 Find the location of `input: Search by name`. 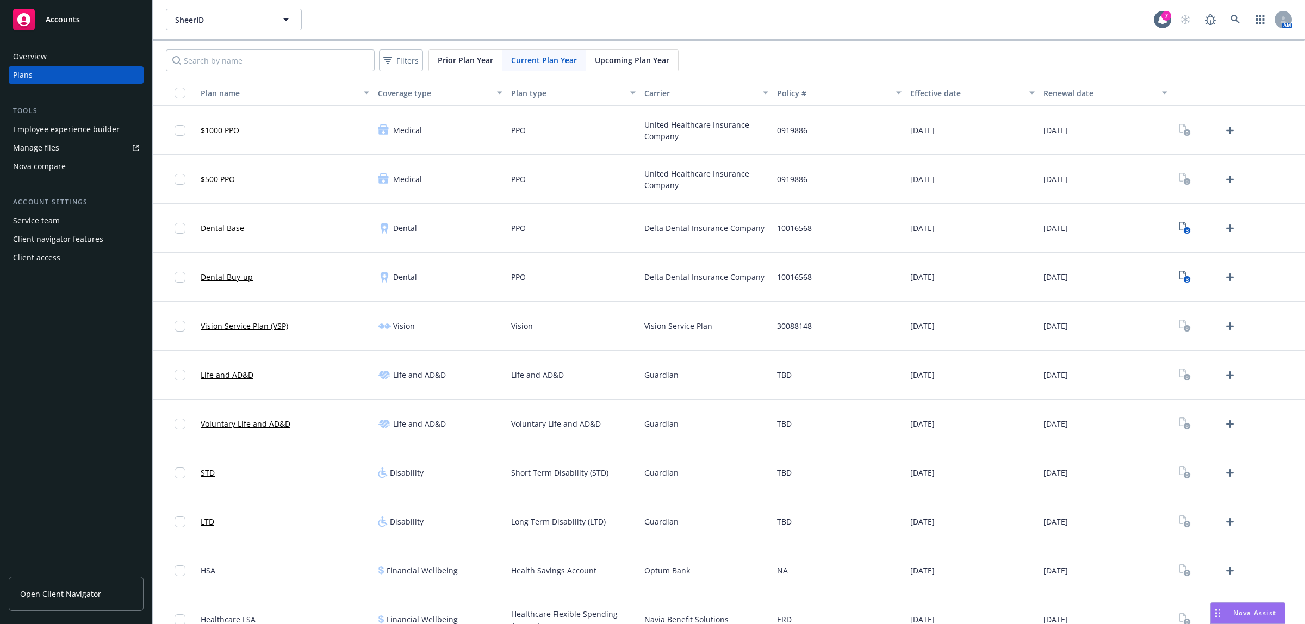

input: Search by name is located at coordinates (270, 60).